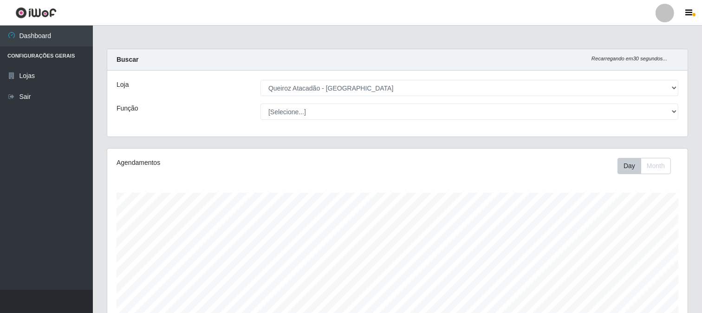  What do you see at coordinates (127, 108) in the screenshot?
I see `label: Função` at bounding box center [127, 108].